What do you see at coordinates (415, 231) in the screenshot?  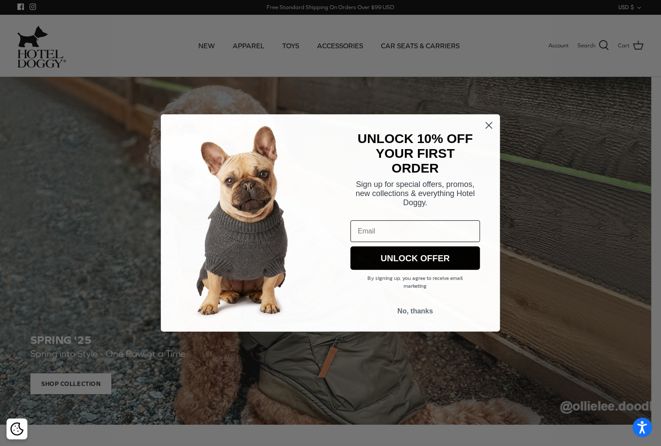 I see `input: Email` at bounding box center [415, 231].